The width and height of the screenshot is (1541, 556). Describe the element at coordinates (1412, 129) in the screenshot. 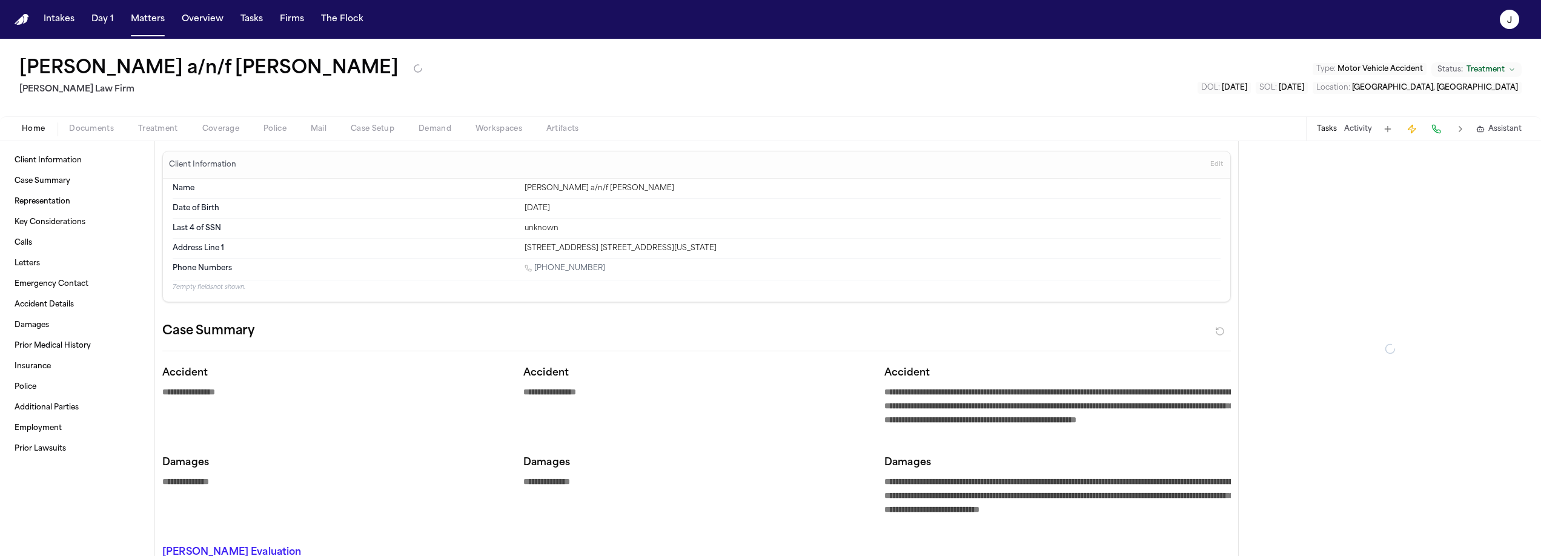

I see `button: Create Immediate Task` at that location.